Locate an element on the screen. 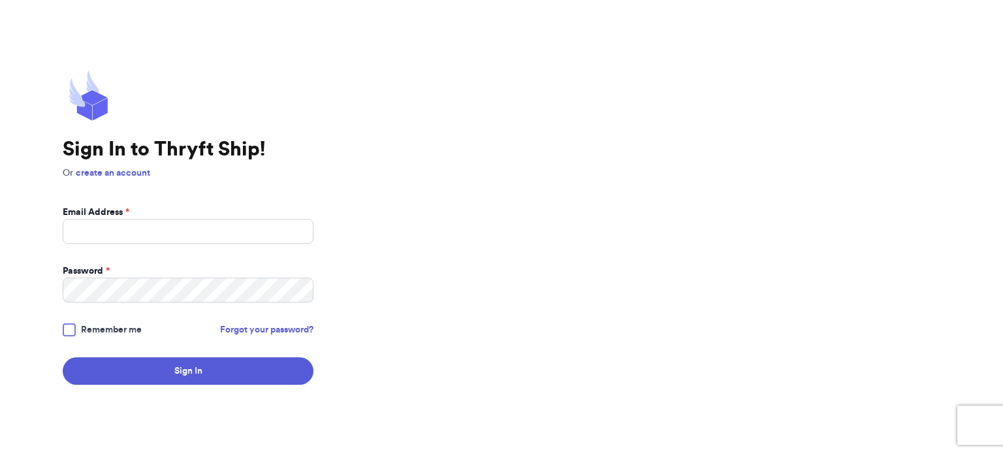 The height and width of the screenshot is (454, 1003). p: Or is located at coordinates (188, 173).